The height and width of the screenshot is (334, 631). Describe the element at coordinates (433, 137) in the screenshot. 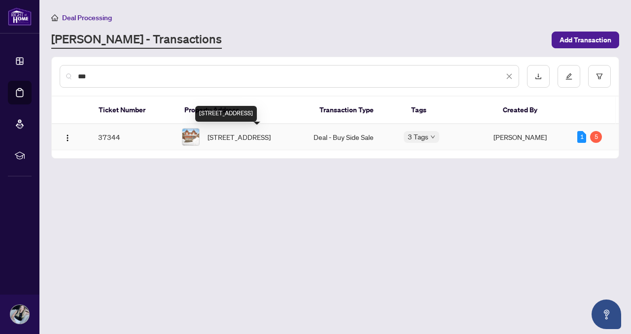

I see `span: down` at that location.